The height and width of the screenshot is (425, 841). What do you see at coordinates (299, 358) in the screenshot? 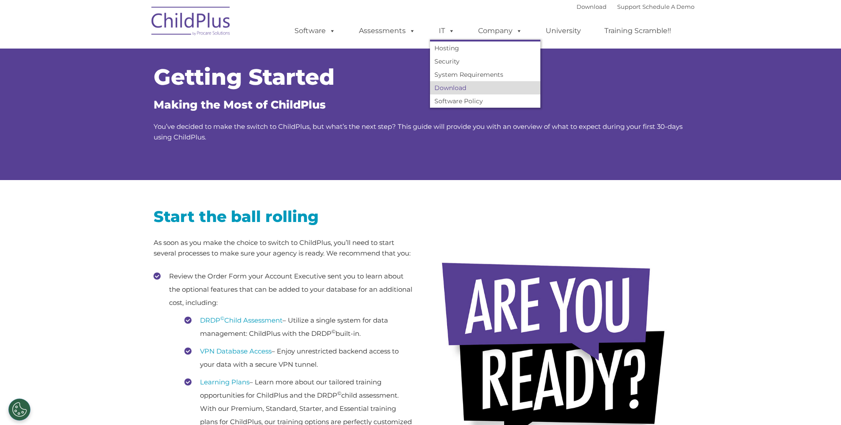
I see `li: – Enjoy unrestricted backend access to your data with a secure VPN tunnel.` at bounding box center [299, 358].